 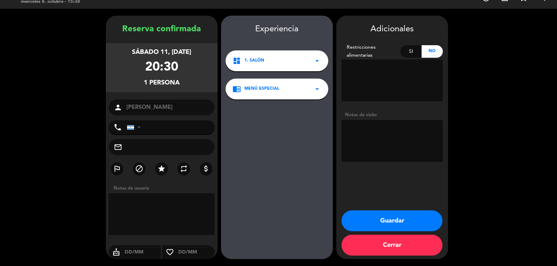 What do you see at coordinates (135, 127) in the screenshot?
I see `div: Argentina: +54` at bounding box center [135, 127].